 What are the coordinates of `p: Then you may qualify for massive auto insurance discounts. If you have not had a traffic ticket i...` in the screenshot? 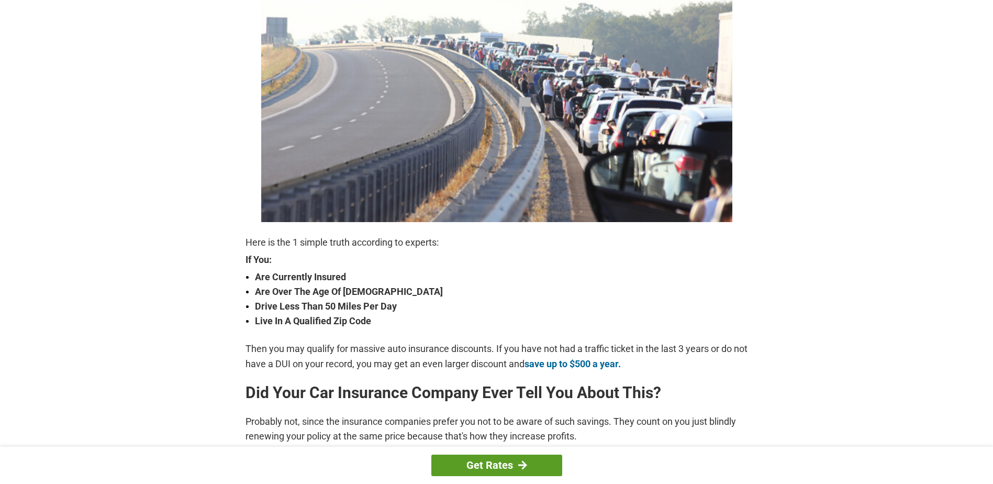 It's located at (497, 356).